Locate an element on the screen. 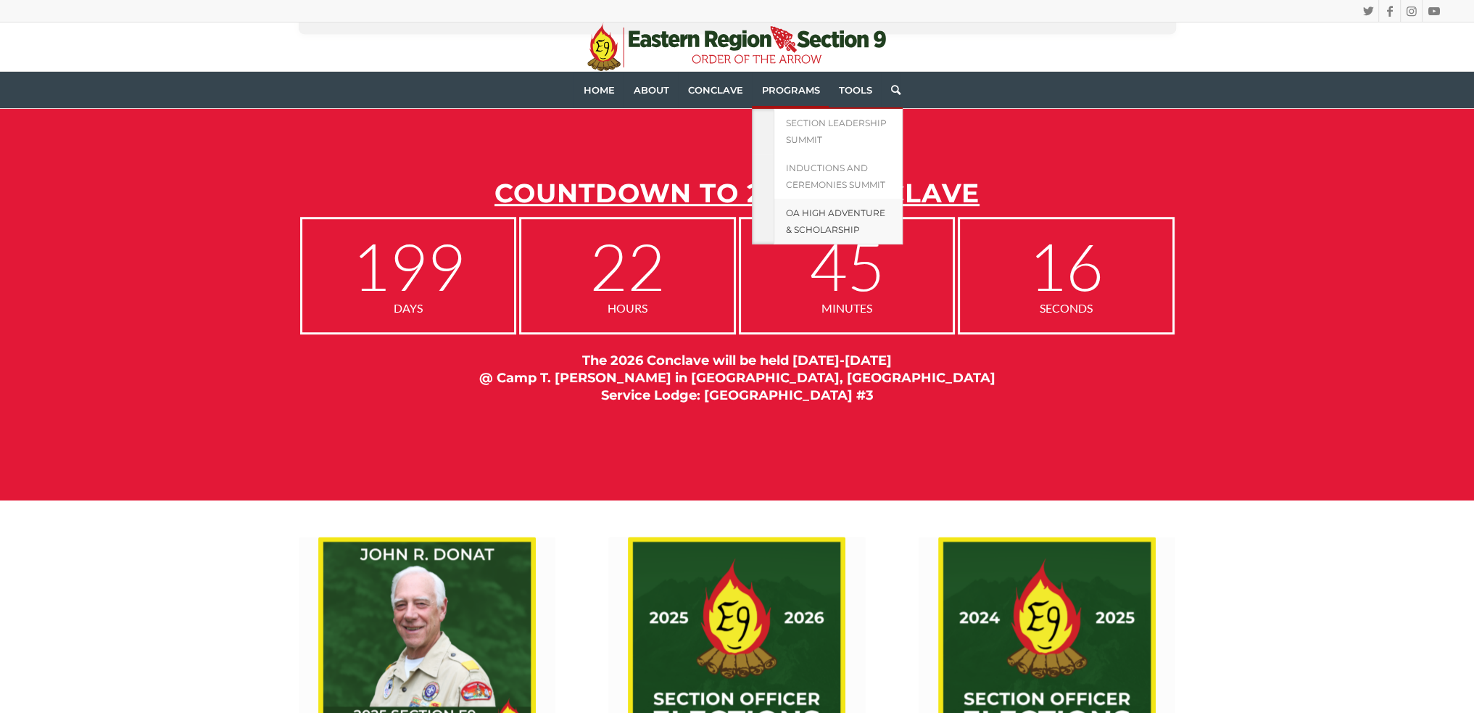 The image size is (1474, 713). a: Programs is located at coordinates (790, 90).